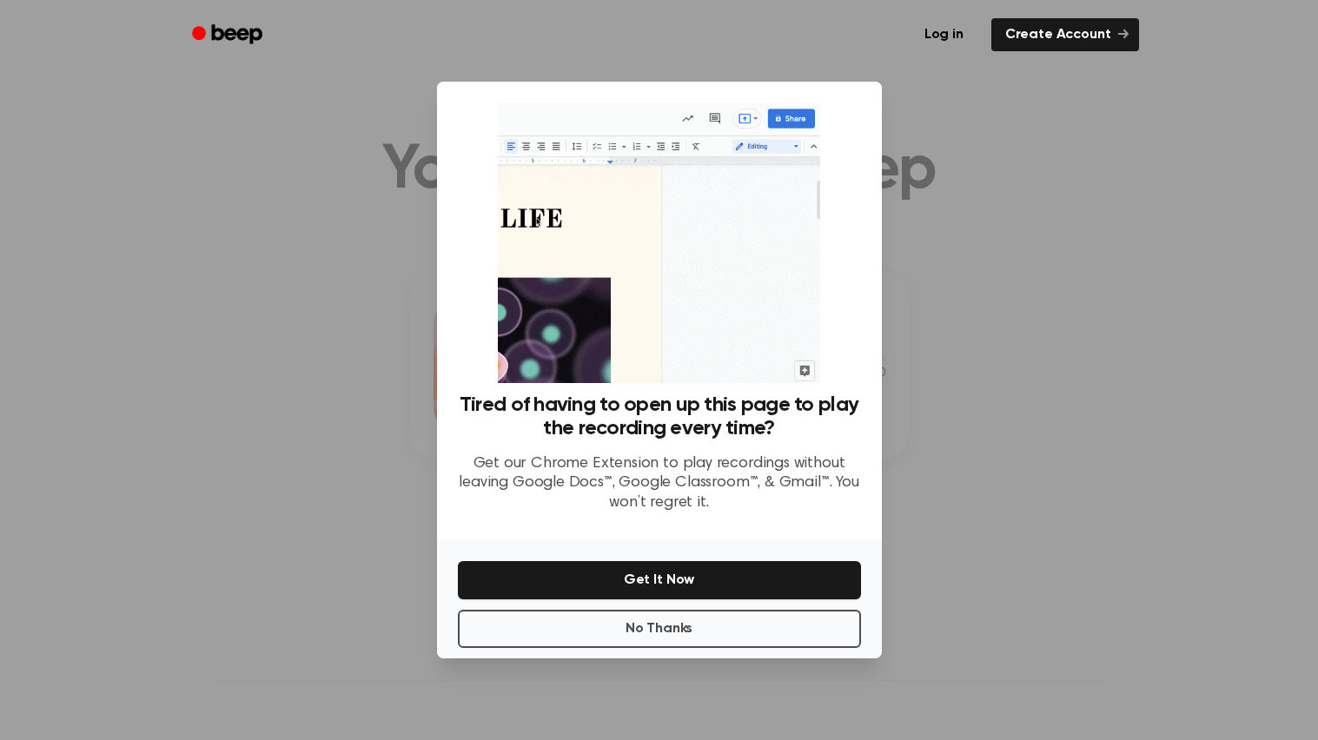 This screenshot has height=740, width=1318. Describe the element at coordinates (1065, 35) in the screenshot. I see `a: Create Account` at that location.